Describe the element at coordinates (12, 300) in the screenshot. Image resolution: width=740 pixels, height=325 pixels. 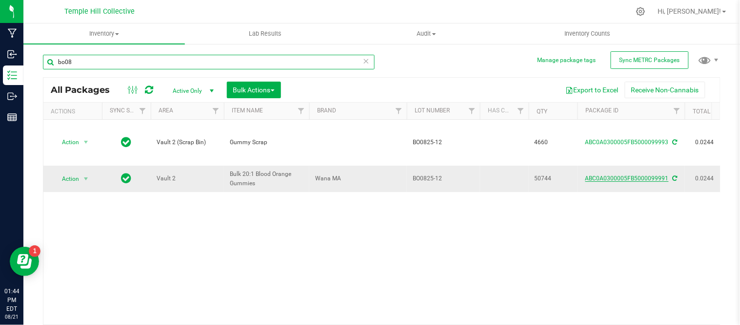
I see `p: 01:44 PM EDT` at that location.